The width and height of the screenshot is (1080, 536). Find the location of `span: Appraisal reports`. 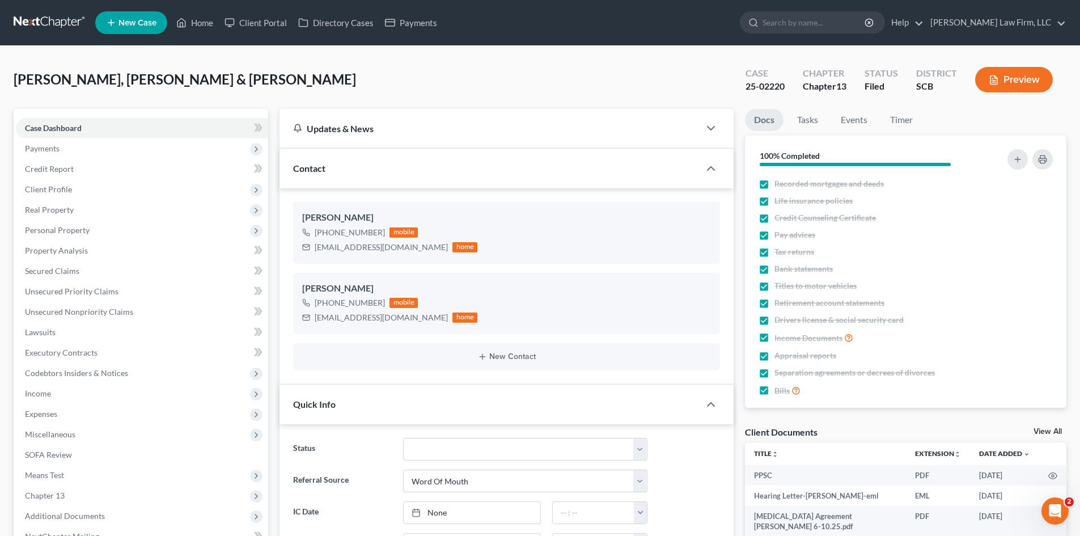

span: Appraisal reports is located at coordinates (805, 355).